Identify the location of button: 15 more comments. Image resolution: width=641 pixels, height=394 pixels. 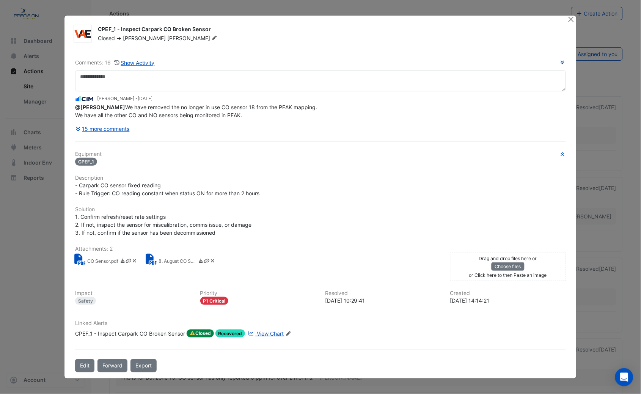
(102, 129).